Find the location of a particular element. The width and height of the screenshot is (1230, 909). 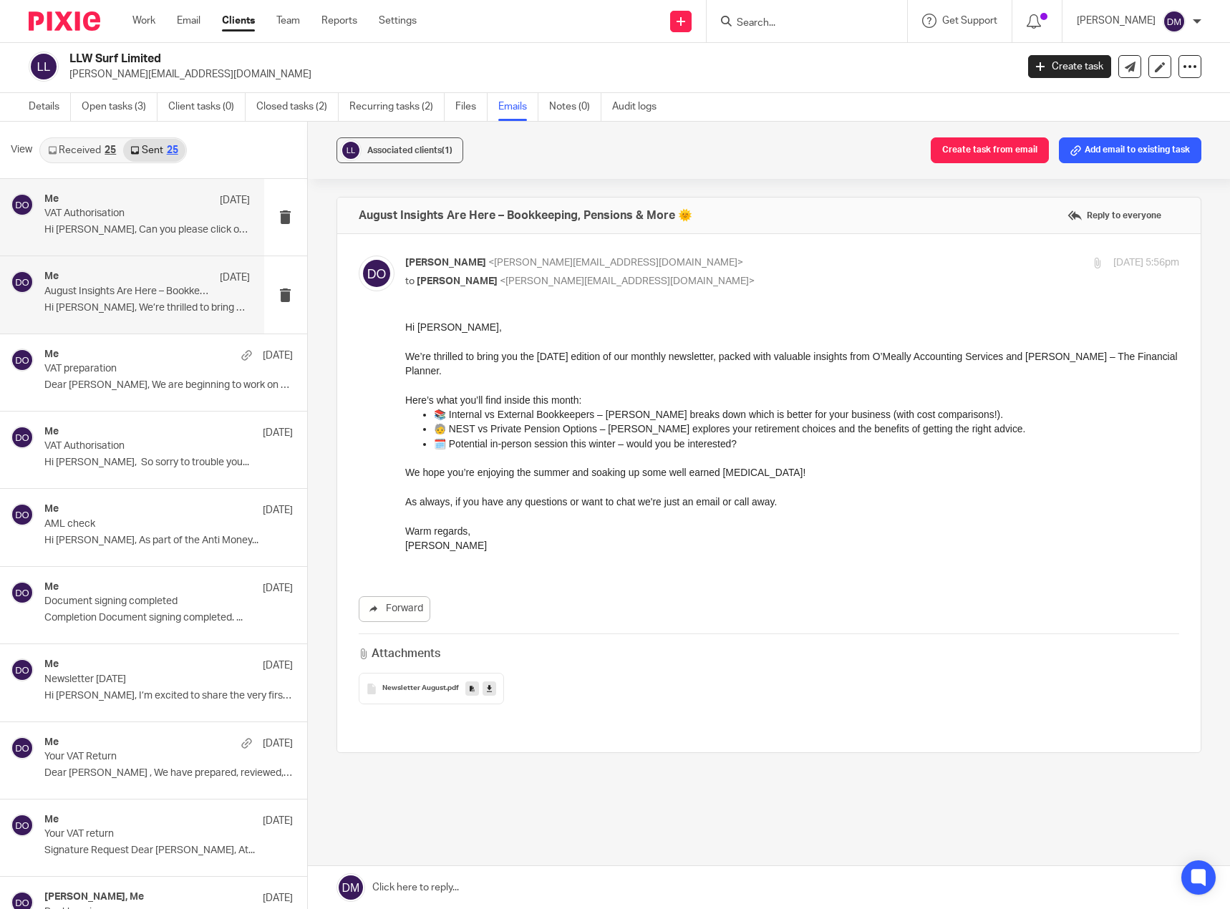

p: 🗓️ Potential in-person session this winter – would you be interested? is located at coordinates (402, 124).